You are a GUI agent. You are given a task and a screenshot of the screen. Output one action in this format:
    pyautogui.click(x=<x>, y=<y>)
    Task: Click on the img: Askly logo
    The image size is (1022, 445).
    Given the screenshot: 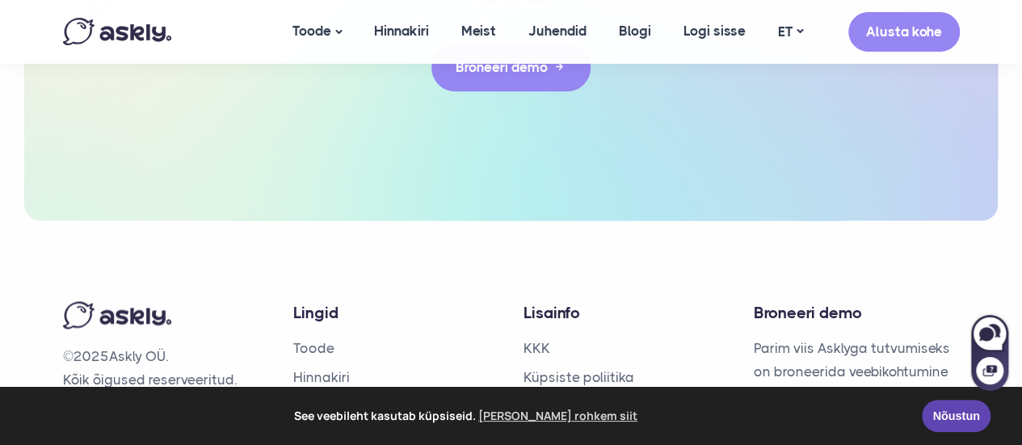 What is the action you would take?
    pyautogui.click(x=117, y=315)
    